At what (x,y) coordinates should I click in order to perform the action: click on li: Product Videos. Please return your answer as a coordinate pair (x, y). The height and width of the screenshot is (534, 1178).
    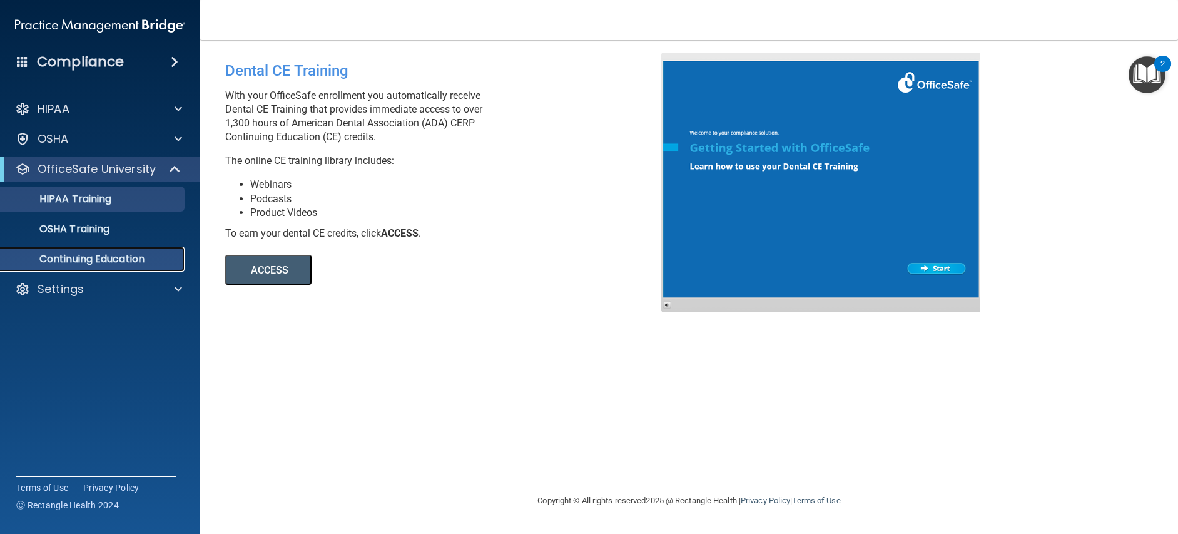
    Looking at the image, I should click on (461, 213).